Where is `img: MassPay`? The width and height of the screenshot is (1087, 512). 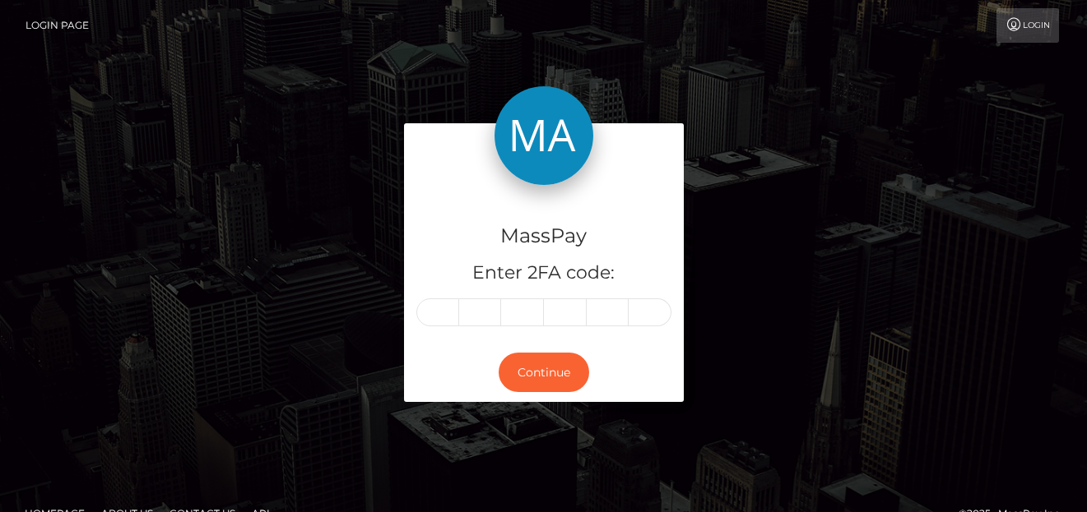 img: MassPay is located at coordinates (544, 136).